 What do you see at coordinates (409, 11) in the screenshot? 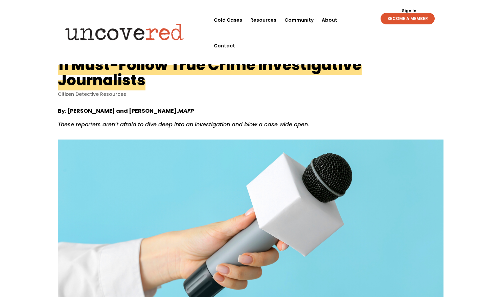
I see `a: Sign In` at bounding box center [409, 11].